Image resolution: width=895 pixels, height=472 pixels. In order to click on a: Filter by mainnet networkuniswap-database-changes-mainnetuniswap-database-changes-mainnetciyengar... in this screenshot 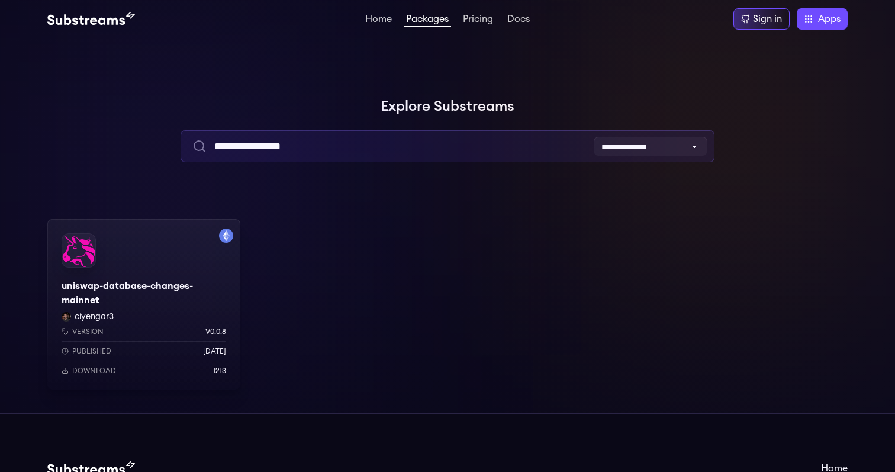, I will do `click(144, 304)`.